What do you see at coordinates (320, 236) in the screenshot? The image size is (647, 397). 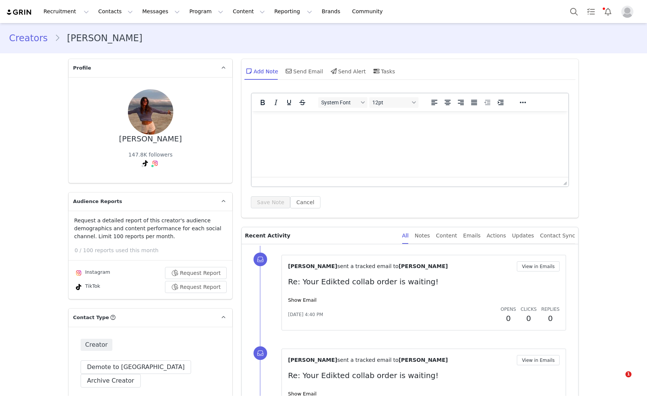 I see `p: Recent Activity` at bounding box center [320, 236].